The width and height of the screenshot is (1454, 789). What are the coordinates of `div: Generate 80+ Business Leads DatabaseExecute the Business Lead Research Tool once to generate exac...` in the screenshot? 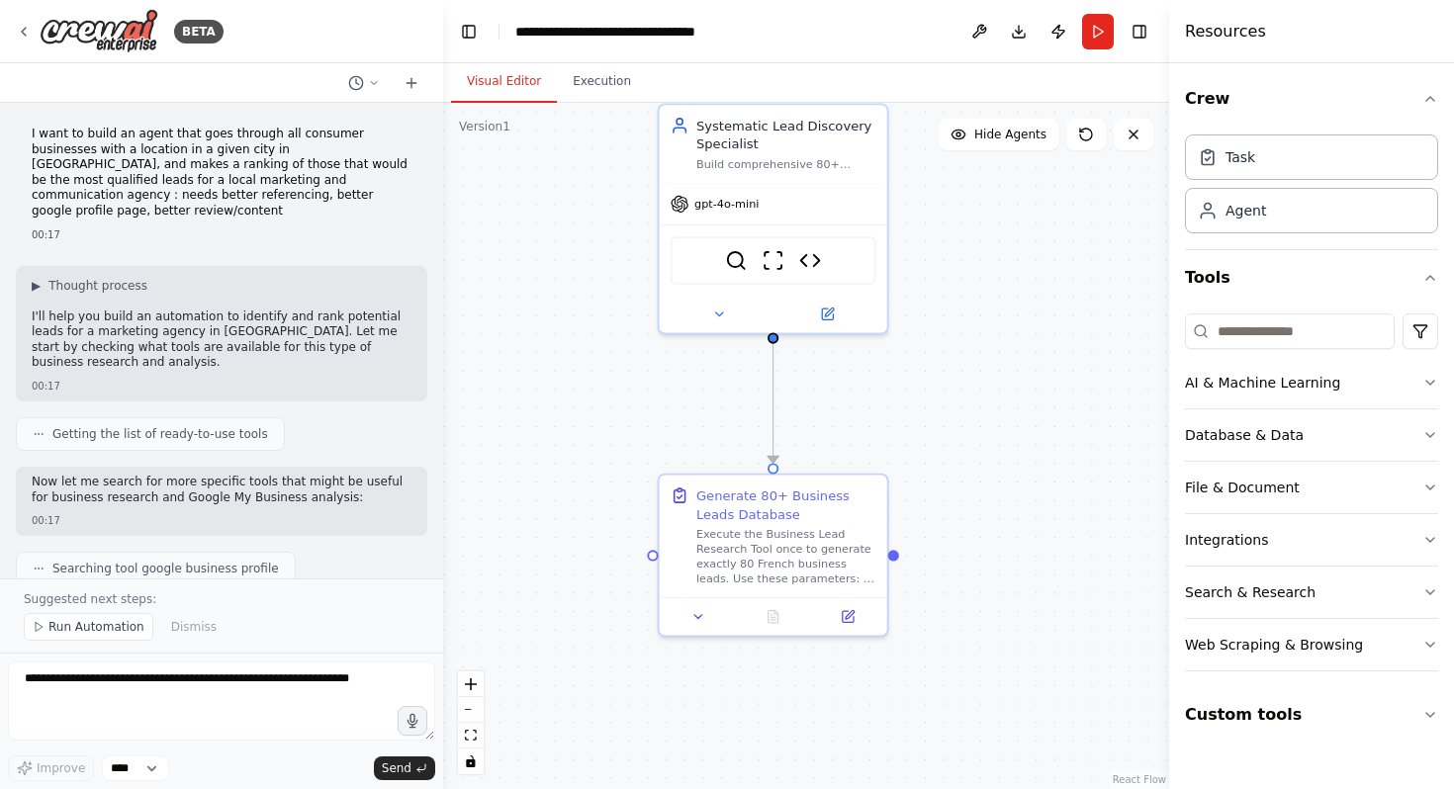 It's located at (773, 556).